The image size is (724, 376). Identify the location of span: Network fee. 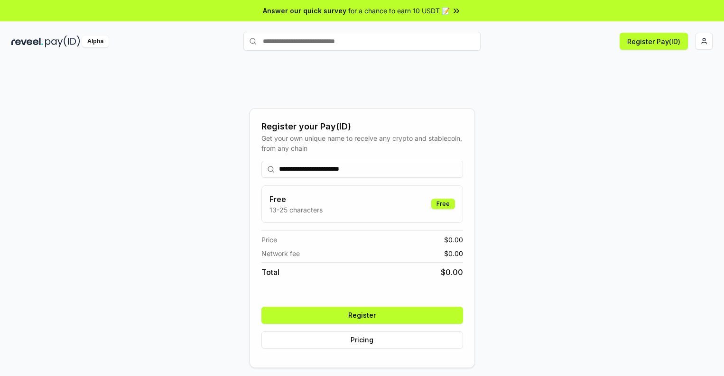
(280, 253).